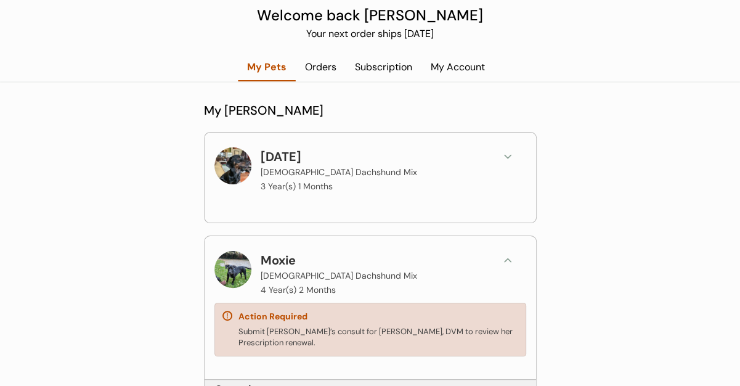  I want to click on div: My Account, so click(458, 67).